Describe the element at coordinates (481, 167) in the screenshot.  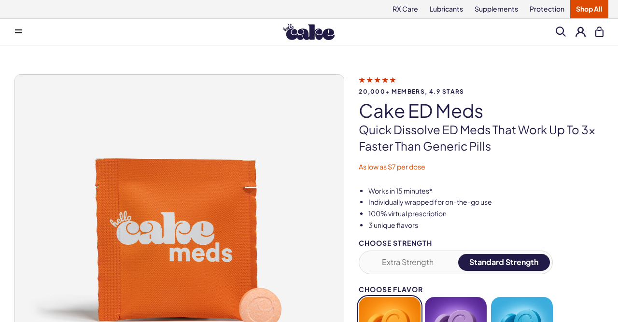
I see `p: As low as $7 per dose` at that location.